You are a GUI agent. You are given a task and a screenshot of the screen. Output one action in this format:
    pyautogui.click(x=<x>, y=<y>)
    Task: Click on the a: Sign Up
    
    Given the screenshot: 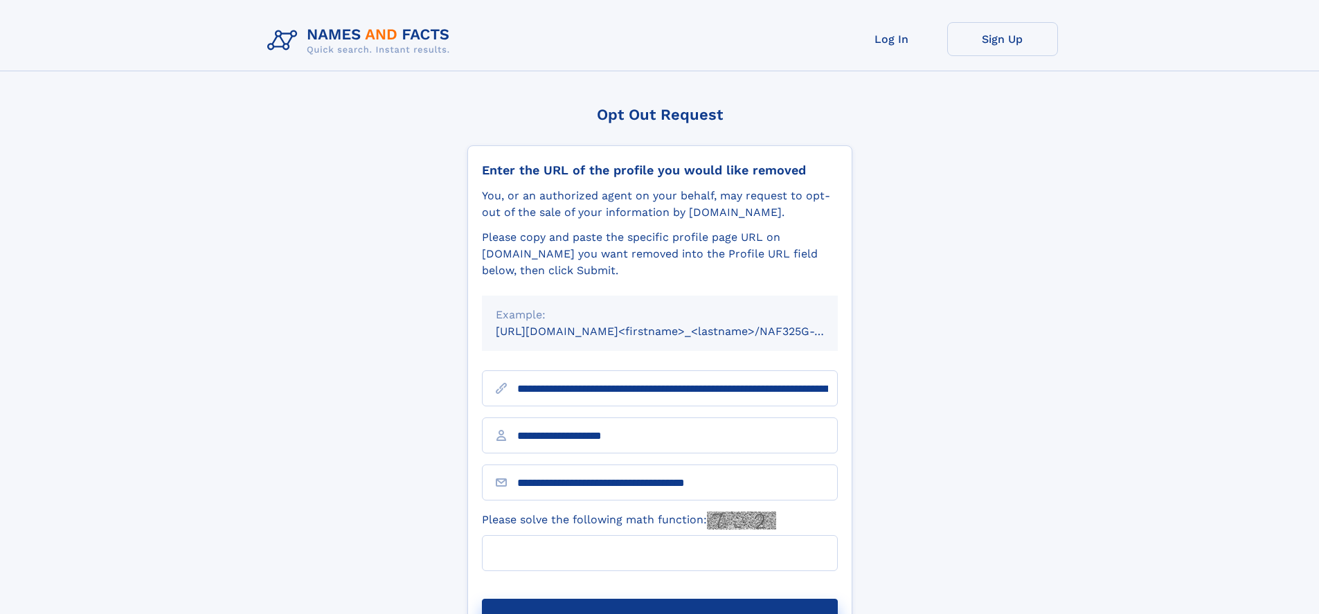 What is the action you would take?
    pyautogui.click(x=1002, y=39)
    